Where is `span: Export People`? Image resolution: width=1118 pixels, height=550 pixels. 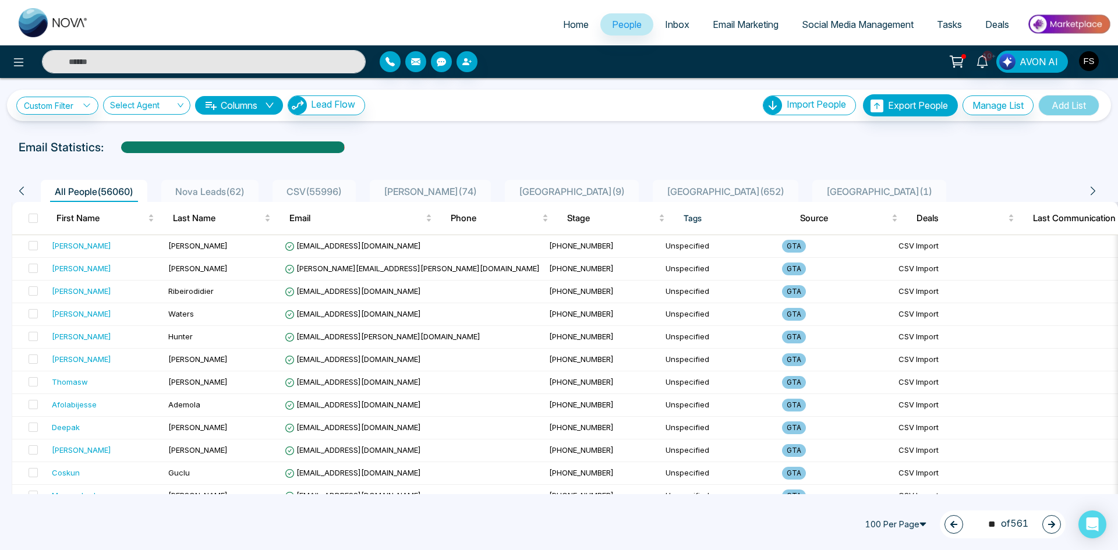
span: Export People is located at coordinates (918, 105).